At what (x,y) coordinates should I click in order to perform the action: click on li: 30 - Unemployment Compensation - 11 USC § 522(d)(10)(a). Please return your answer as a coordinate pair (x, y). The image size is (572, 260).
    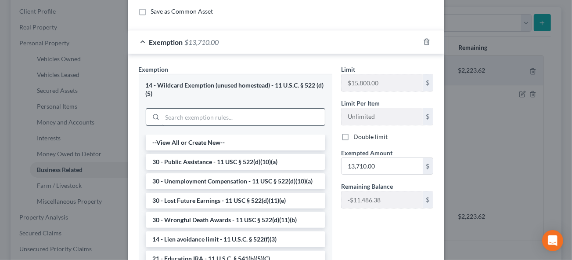
    Looking at the image, I should click on (235, 181).